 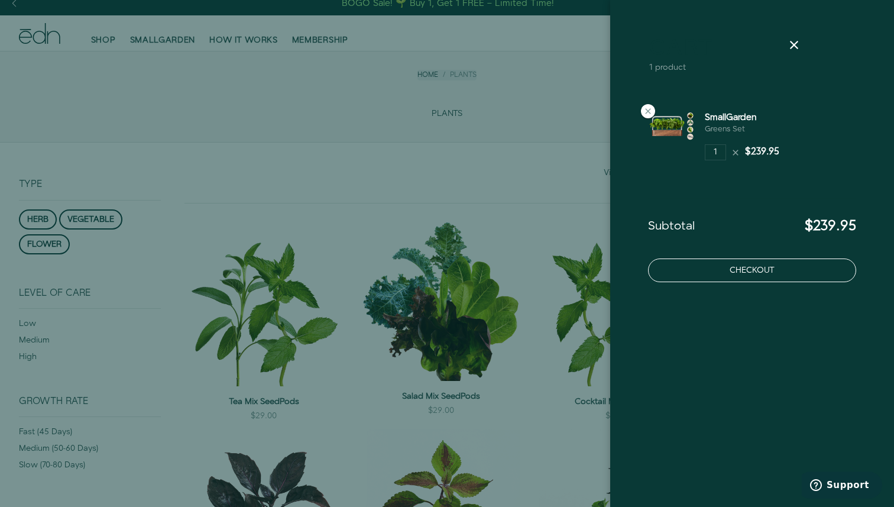 What do you see at coordinates (752, 270) in the screenshot?
I see `button: Checkout` at bounding box center [752, 270].